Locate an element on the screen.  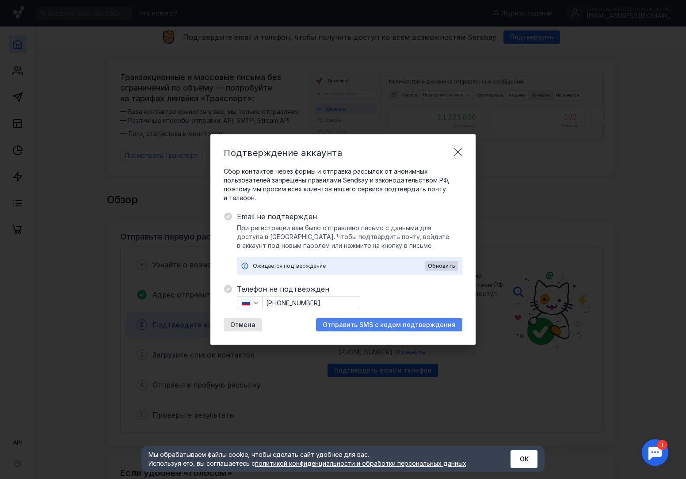
div: 1 is located at coordinates (25, 10).